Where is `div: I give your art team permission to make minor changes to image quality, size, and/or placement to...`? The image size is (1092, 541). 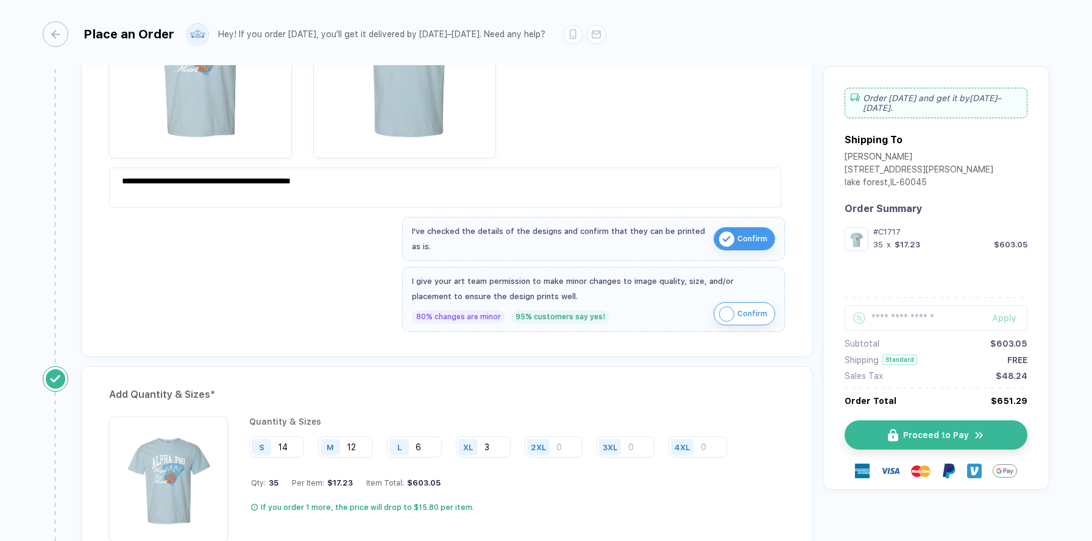
div: I give your art team permission to make minor changes to image quality, size, and/or placement to... is located at coordinates (594, 289).